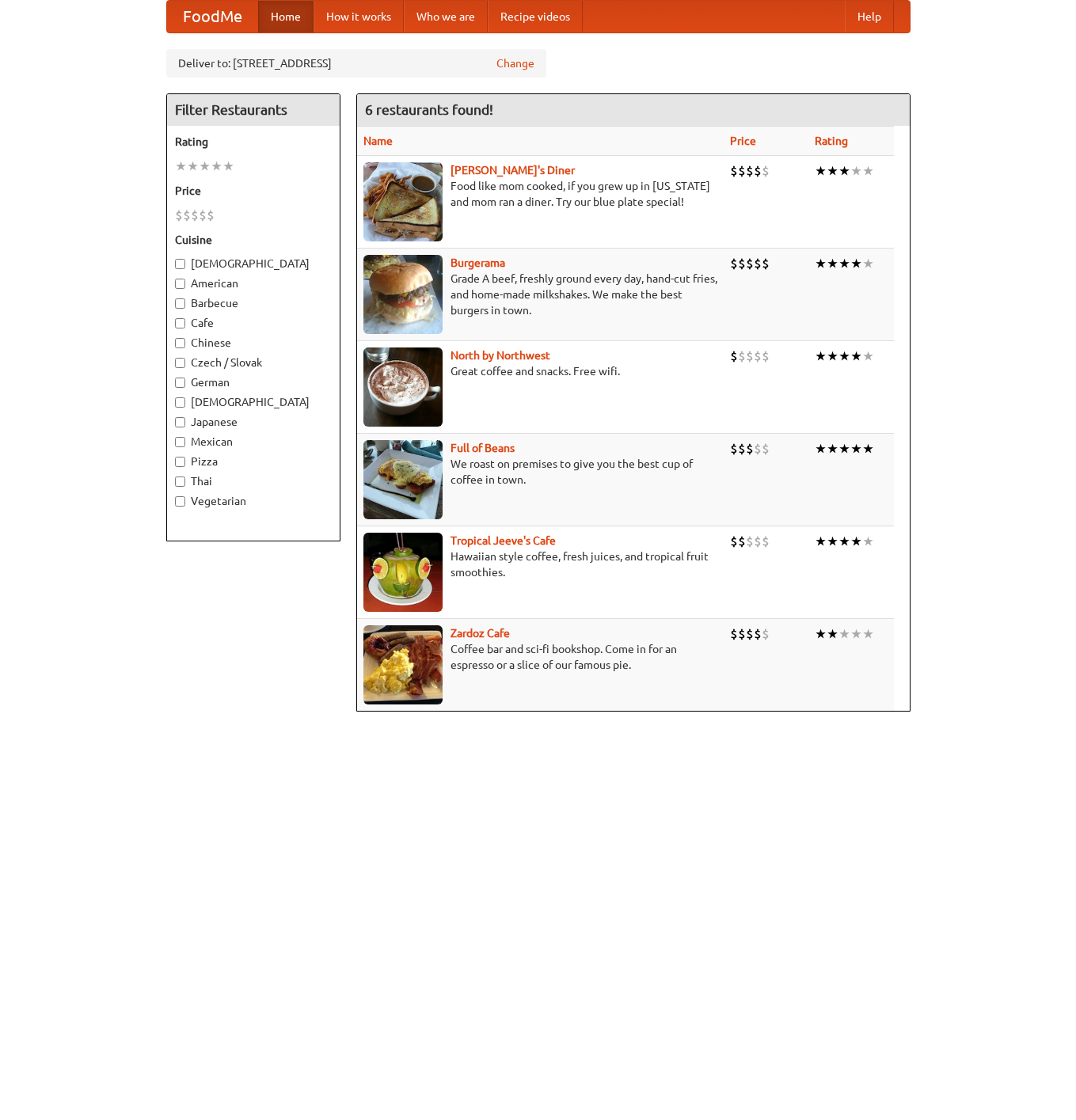 The height and width of the screenshot is (1120, 1076). What do you see at coordinates (179, 303) in the screenshot?
I see `input: Barbecue` at bounding box center [179, 303].